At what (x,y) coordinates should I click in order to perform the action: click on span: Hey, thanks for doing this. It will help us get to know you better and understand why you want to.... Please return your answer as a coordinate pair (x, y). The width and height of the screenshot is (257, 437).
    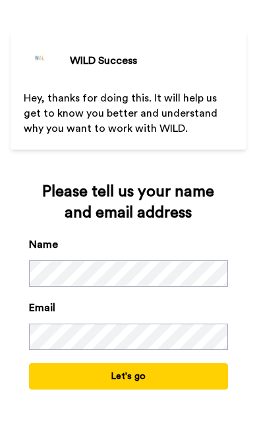
    Looking at the image, I should click on (122, 113).